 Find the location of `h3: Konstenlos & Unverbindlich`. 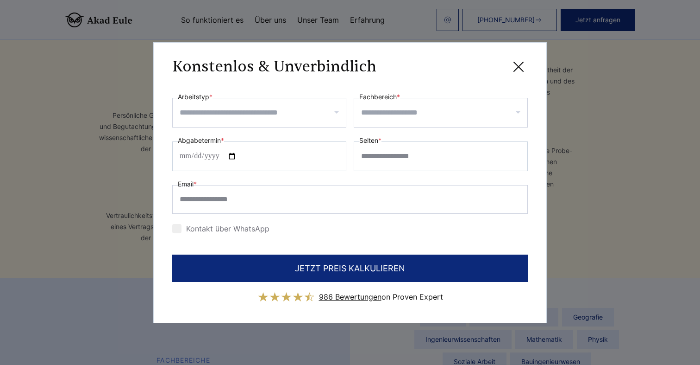

h3: Konstenlos & Unverbindlich is located at coordinates (274, 67).